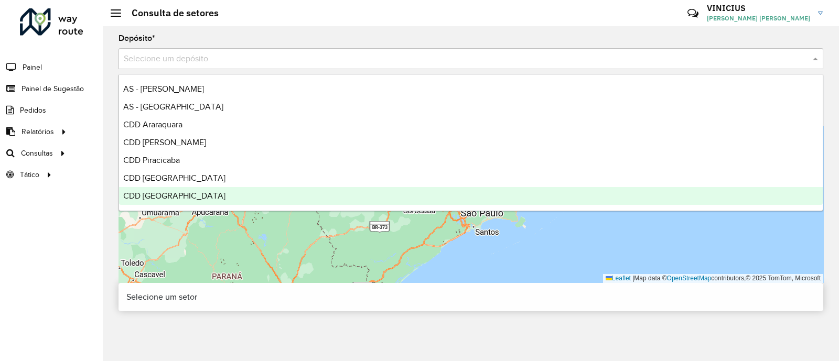 This screenshot has width=839, height=361. I want to click on span: Pedidos, so click(33, 110).